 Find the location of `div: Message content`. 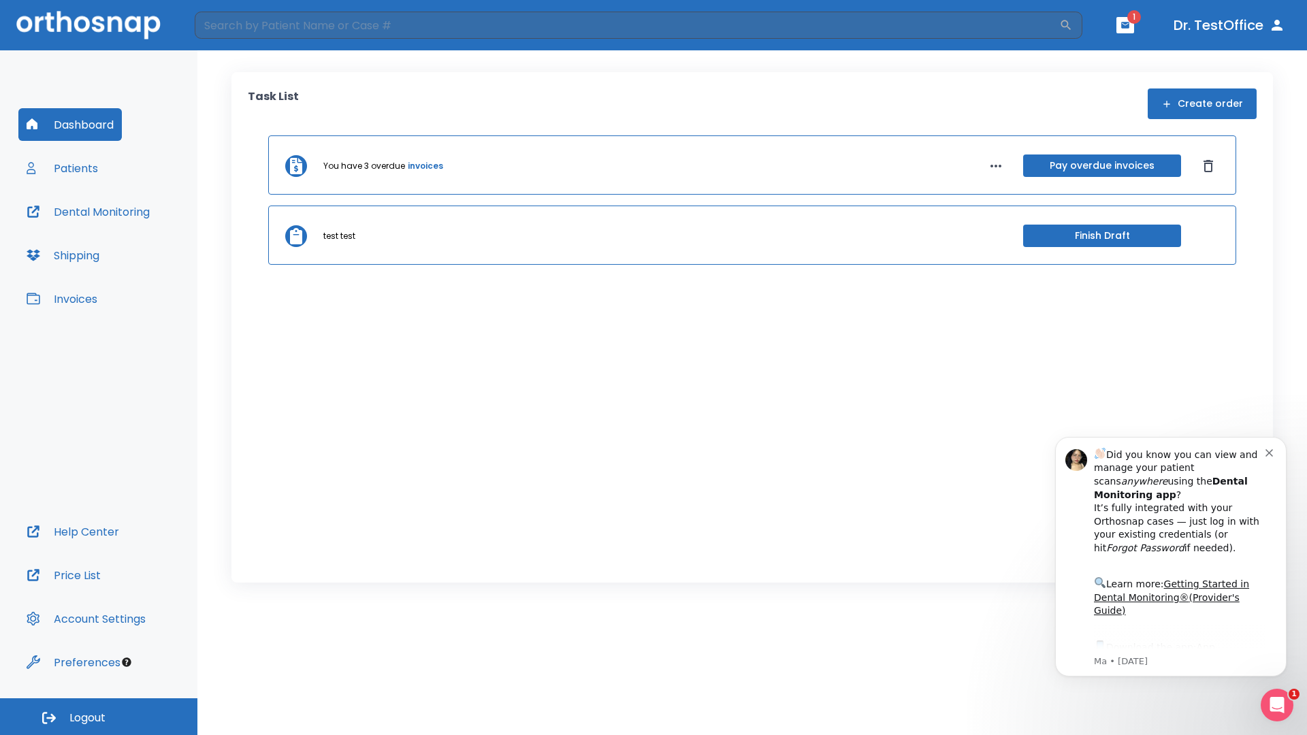

div: Message content is located at coordinates (145, 131).